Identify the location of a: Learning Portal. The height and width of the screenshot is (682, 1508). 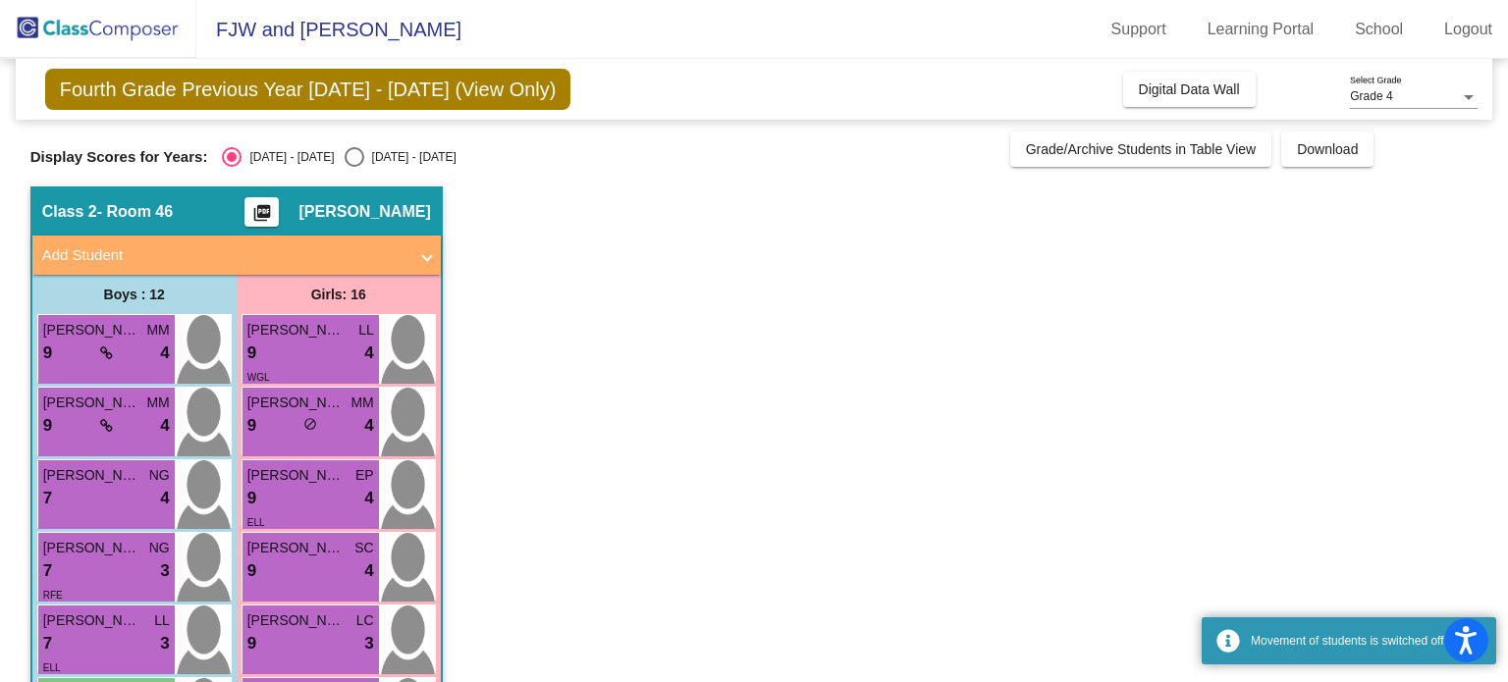
(1261, 29).